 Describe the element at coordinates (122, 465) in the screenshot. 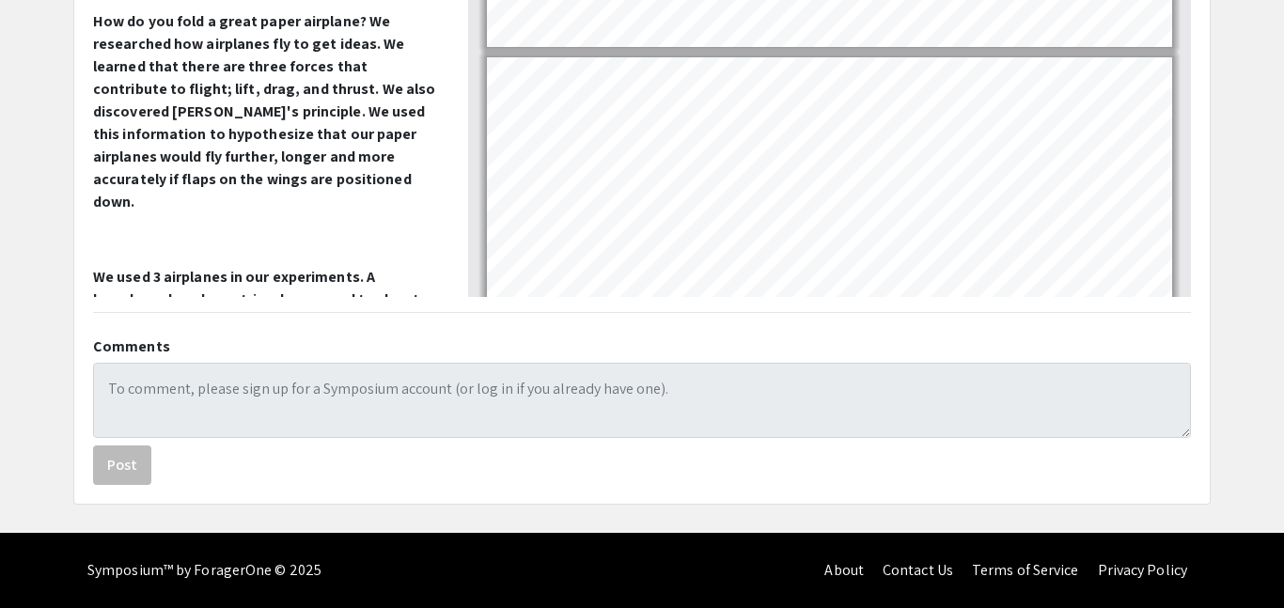

I see `button: Post` at that location.